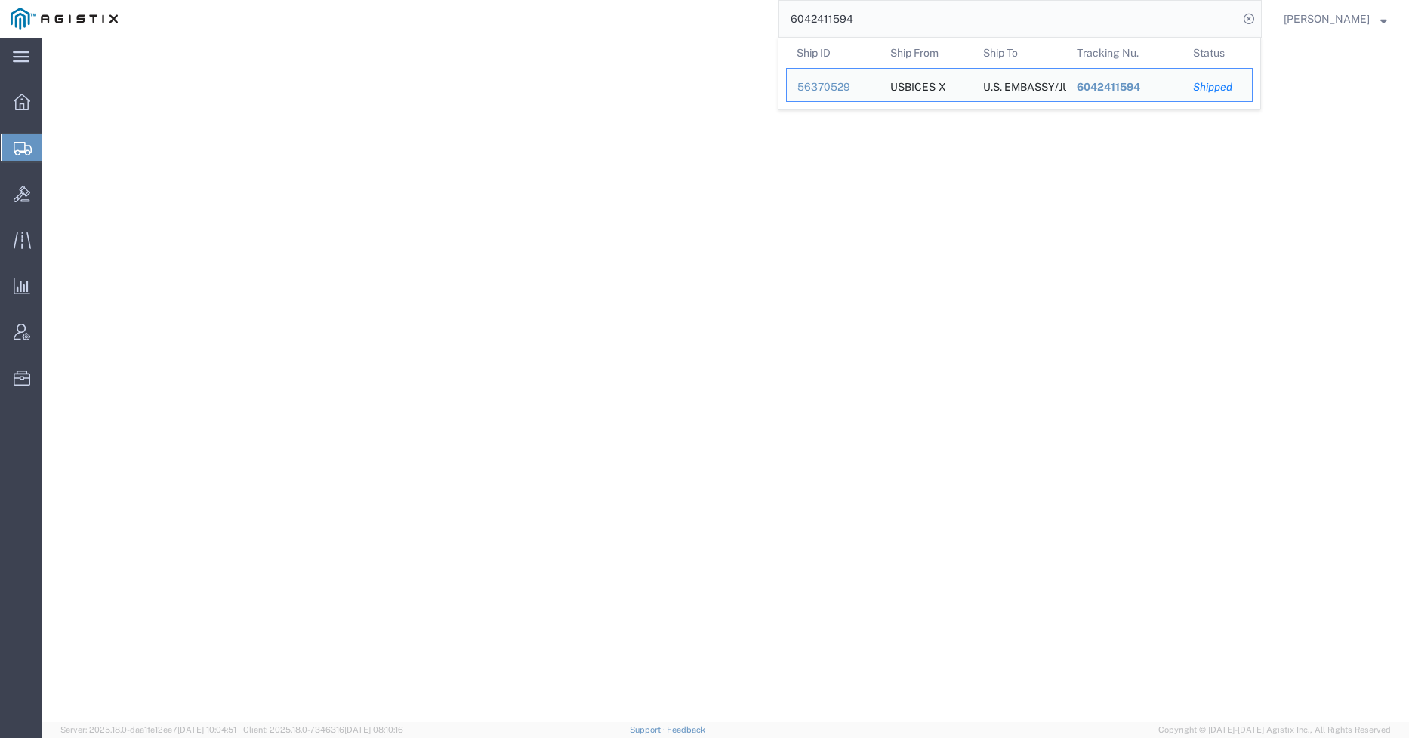 Image resolution: width=1409 pixels, height=738 pixels. Describe the element at coordinates (1019, 53) in the screenshot. I see `th: Ship To` at that location.